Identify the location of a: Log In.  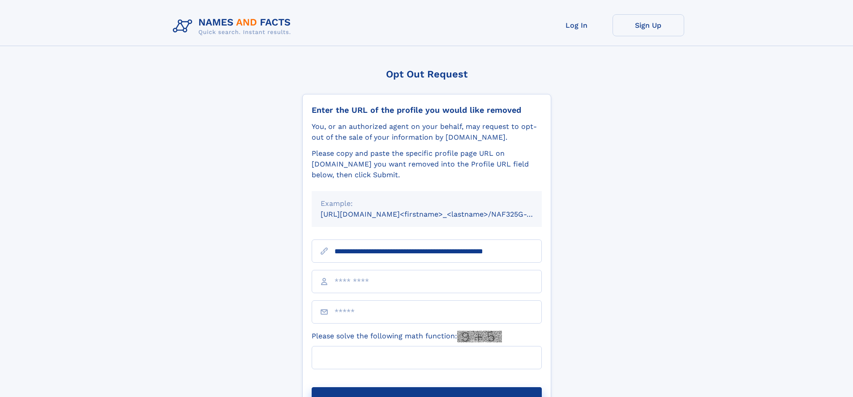
(577, 25).